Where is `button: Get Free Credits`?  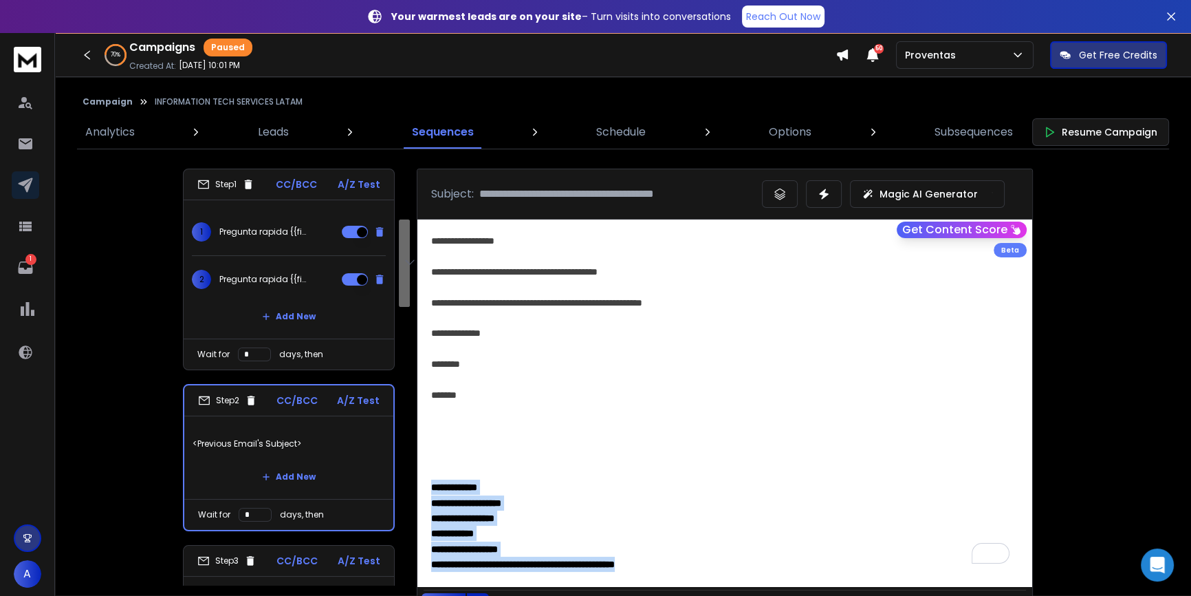 button: Get Free Credits is located at coordinates (1109, 55).